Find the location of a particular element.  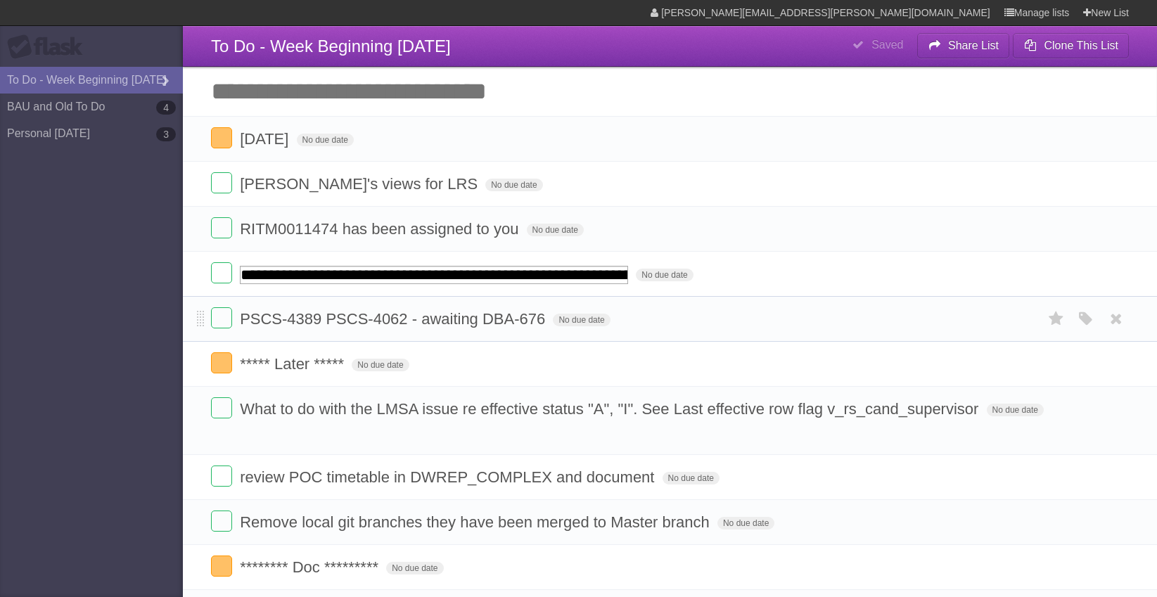

button: Clone This List is located at coordinates (1070, 46).